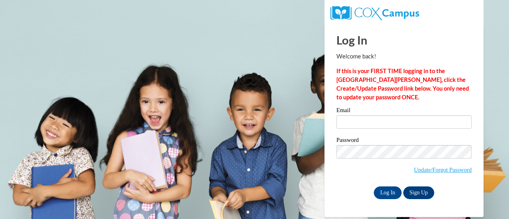 The width and height of the screenshot is (509, 219). What do you see at coordinates (419, 193) in the screenshot?
I see `a: Sign Up` at bounding box center [419, 193].